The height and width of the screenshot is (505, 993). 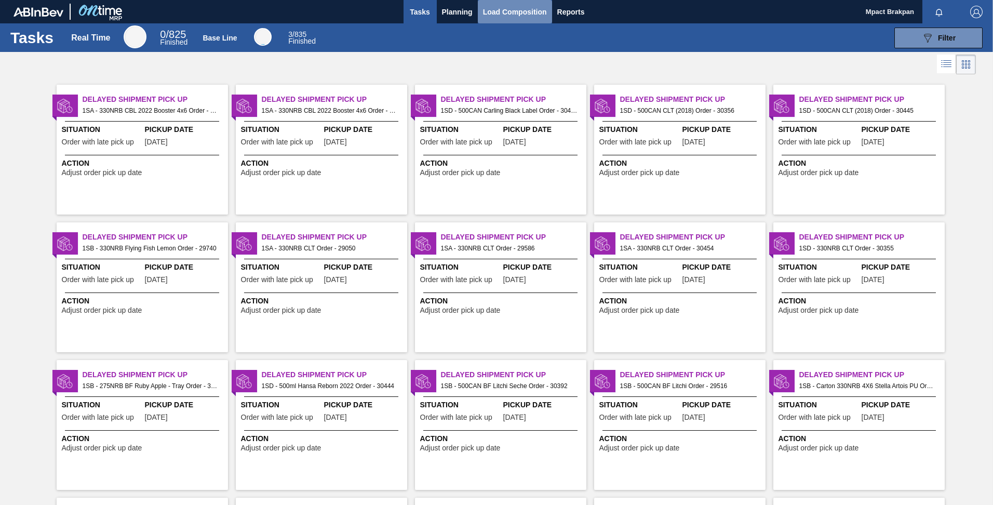 I want to click on span: 07/13/2025, so click(x=156, y=280).